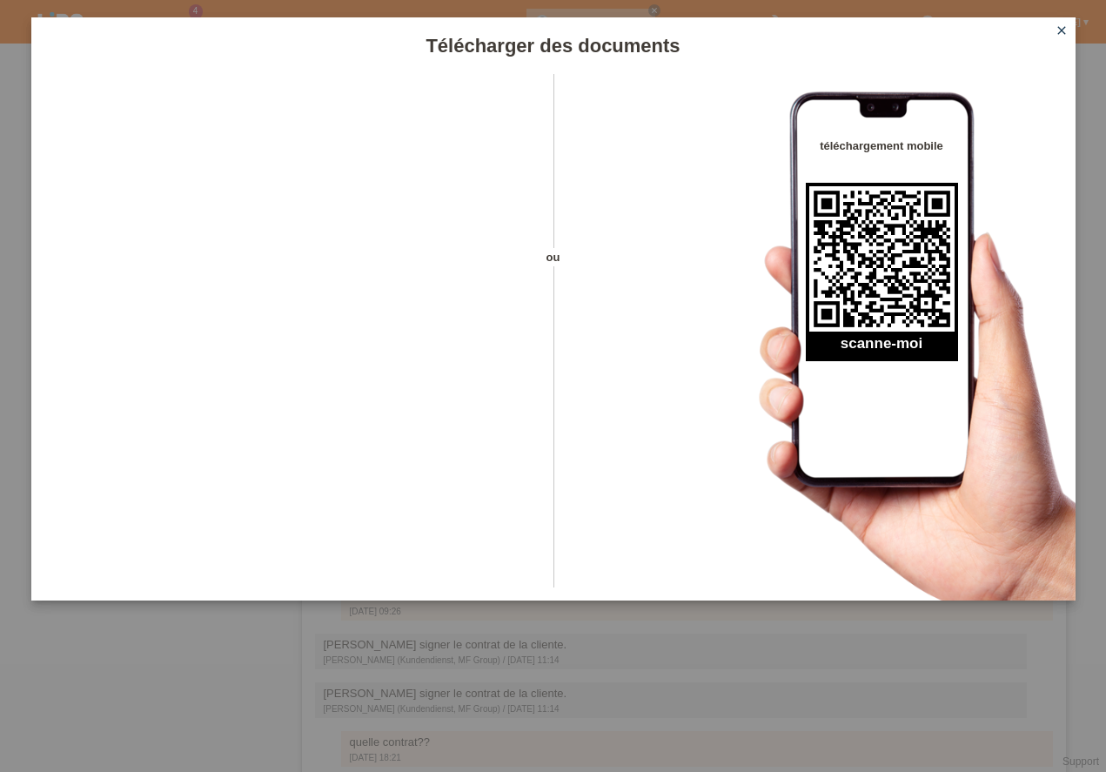  Describe the element at coordinates (1062, 31) in the screenshot. I see `a: close` at that location.